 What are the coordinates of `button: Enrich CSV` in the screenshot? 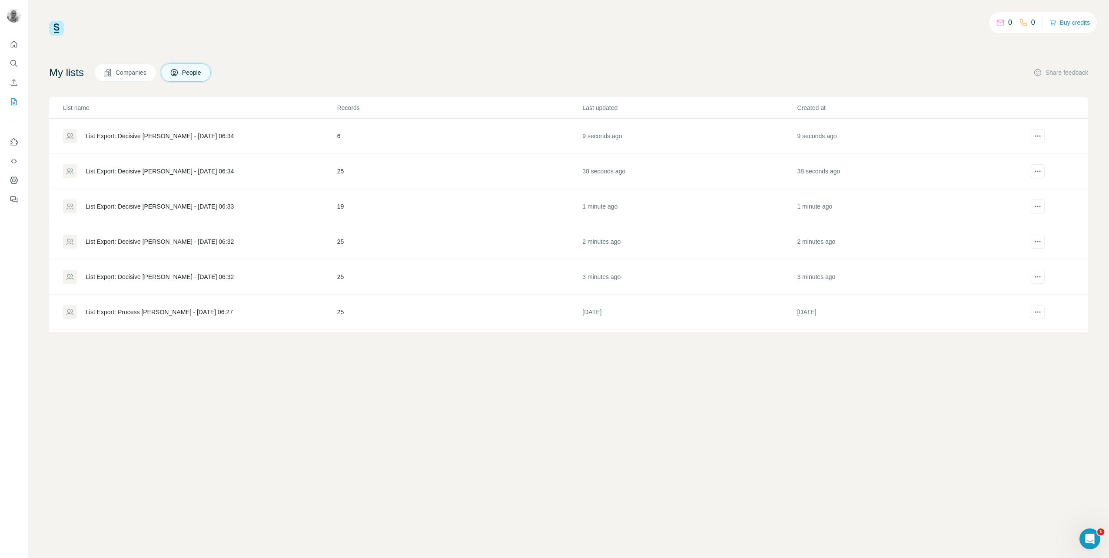 It's located at (14, 83).